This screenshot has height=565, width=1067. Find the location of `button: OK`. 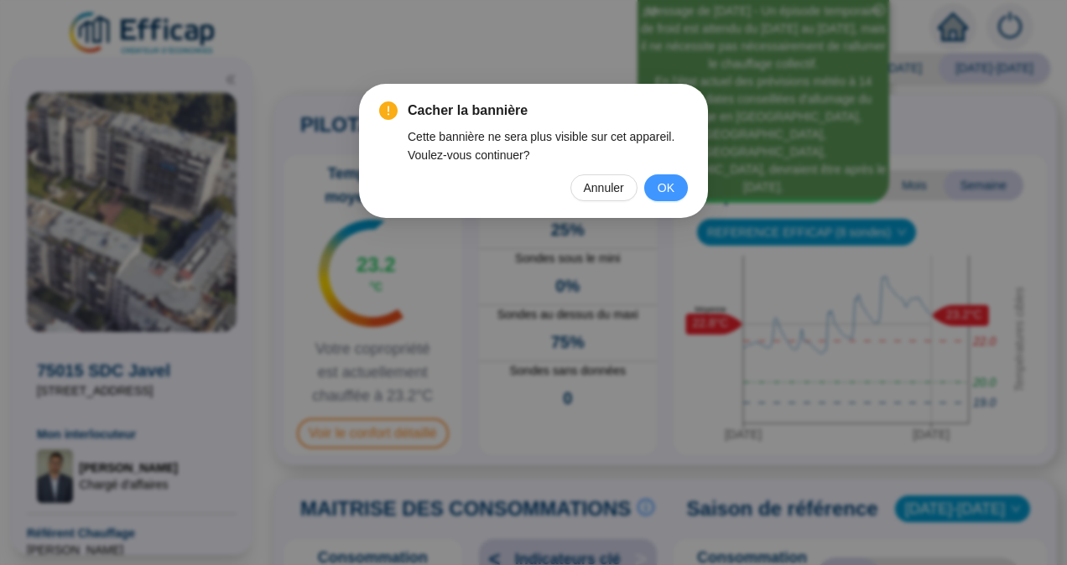

button: OK is located at coordinates (666, 188).